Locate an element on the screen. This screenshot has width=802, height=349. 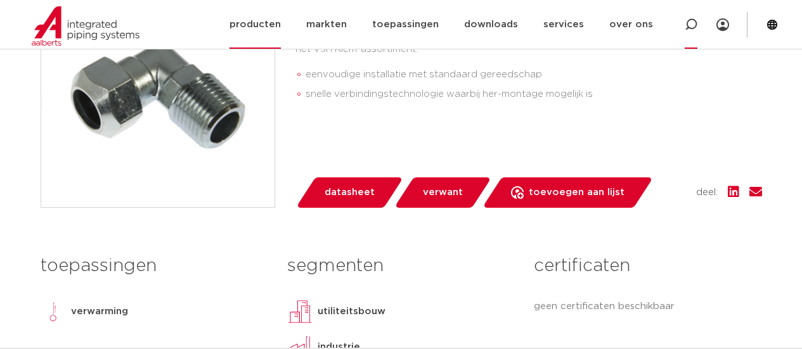
h3: segmenten is located at coordinates (401, 266).